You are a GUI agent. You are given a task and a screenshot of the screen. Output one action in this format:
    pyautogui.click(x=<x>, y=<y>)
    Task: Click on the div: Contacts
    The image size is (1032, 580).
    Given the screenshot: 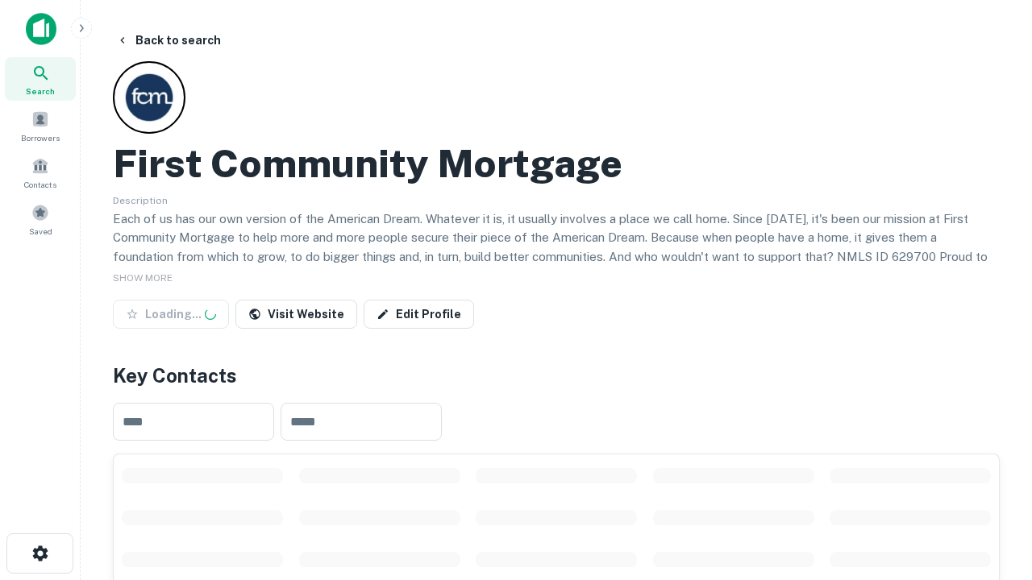 What is the action you would take?
    pyautogui.click(x=40, y=172)
    